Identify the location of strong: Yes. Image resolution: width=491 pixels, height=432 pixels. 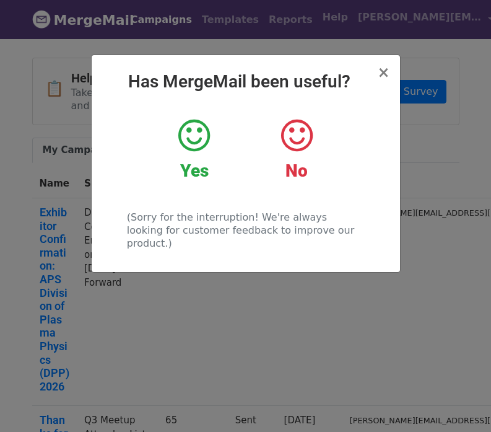
(194, 170).